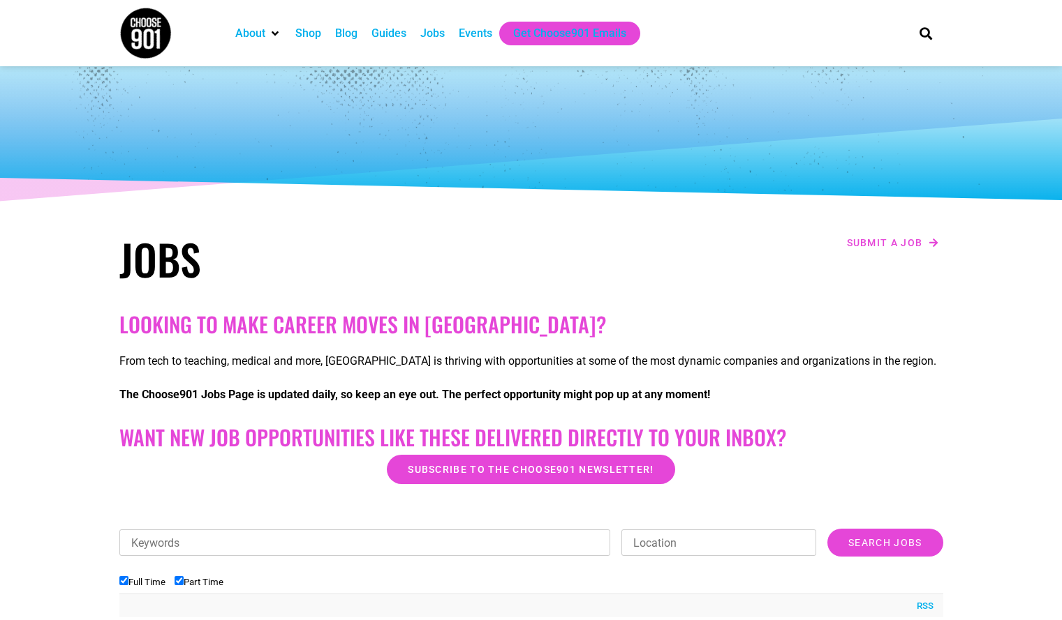 The image size is (1062, 620). I want to click on input: Keywords, so click(365, 543).